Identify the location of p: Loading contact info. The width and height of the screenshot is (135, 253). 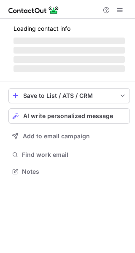
(69, 29).